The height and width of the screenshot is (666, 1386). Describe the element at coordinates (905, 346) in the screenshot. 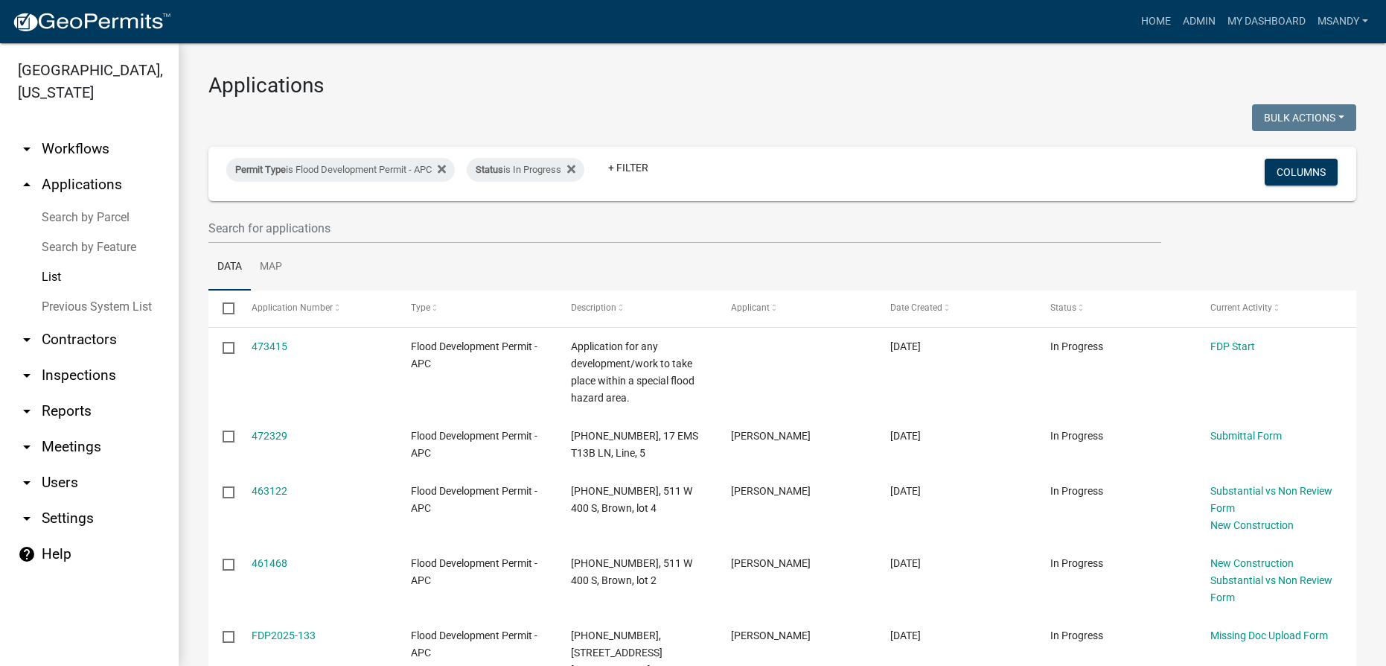

I see `span: 09/04/2025` at that location.